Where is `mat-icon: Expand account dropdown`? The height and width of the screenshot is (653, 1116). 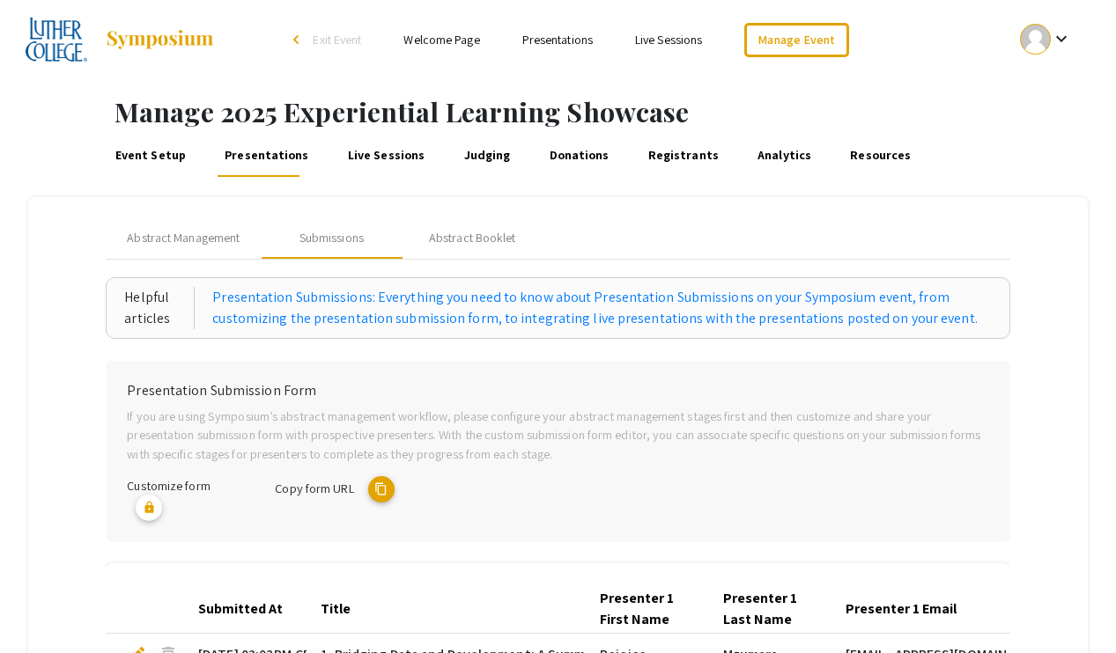
mat-icon: Expand account dropdown is located at coordinates (1061, 39).